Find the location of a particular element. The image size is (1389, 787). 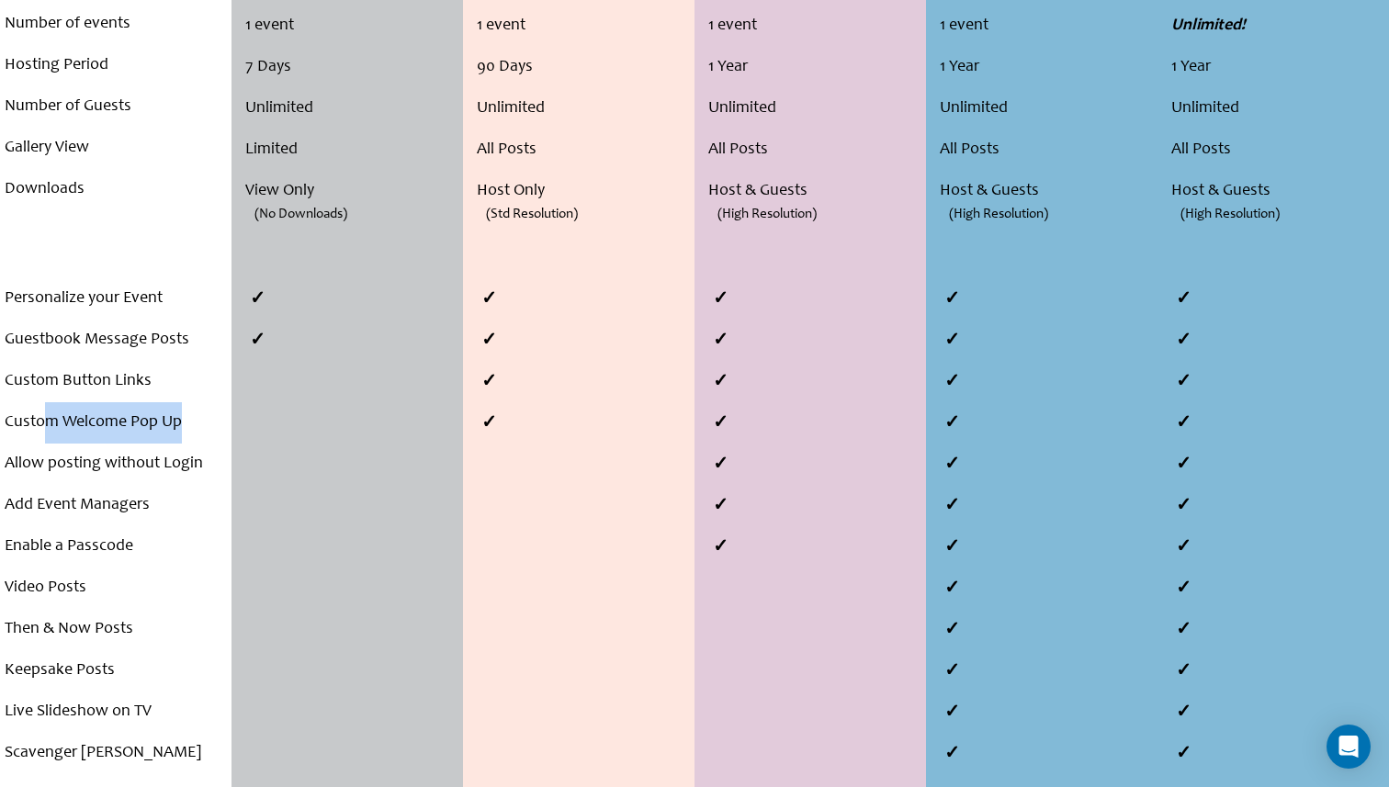

li: Downloads is located at coordinates (116, 189).